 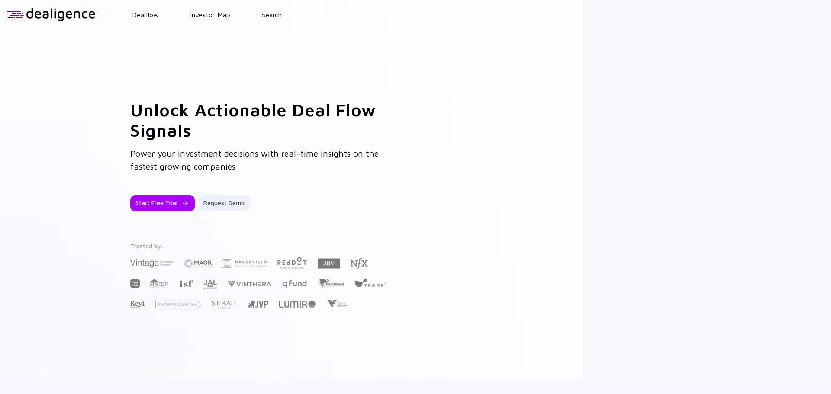 I want to click on div: Headcount (MoM), so click(x=451, y=161).